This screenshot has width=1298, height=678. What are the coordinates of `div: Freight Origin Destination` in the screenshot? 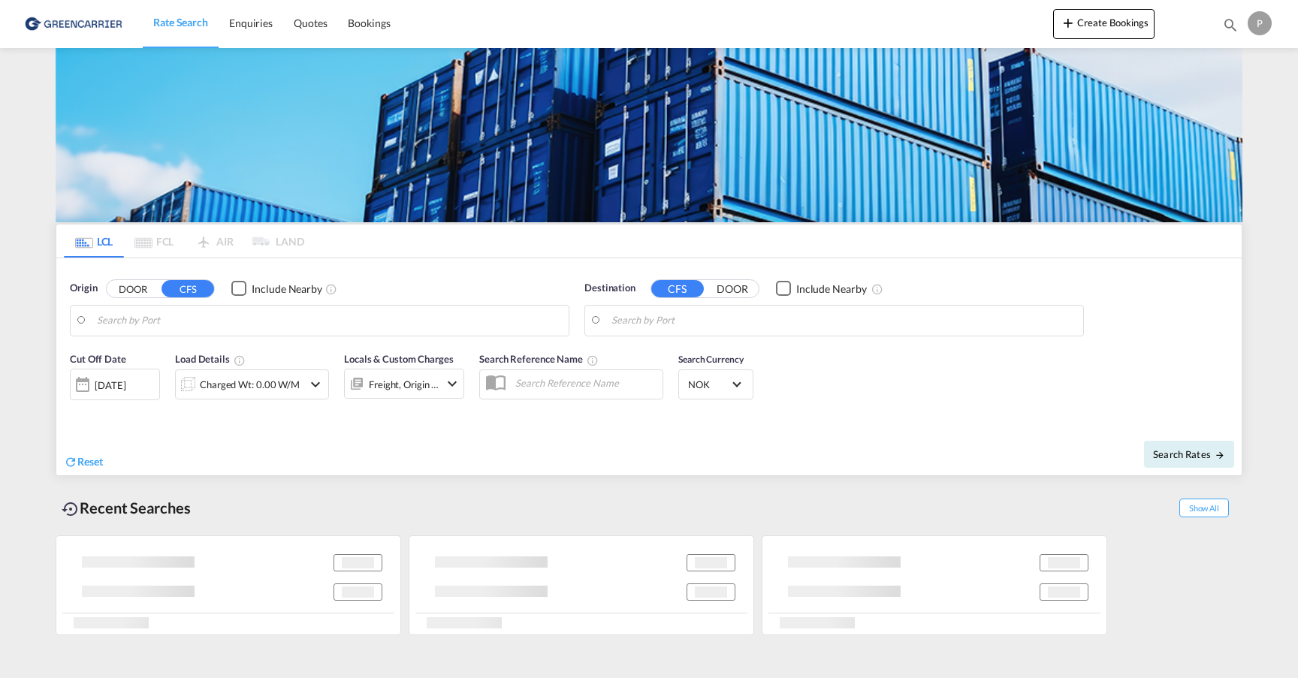 It's located at (404, 385).